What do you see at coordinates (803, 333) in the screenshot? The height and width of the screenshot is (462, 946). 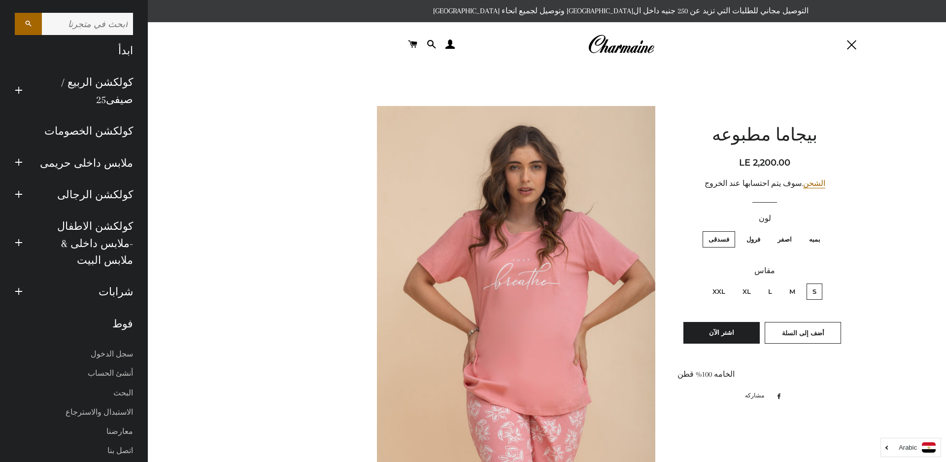 I see `span: أضف إلى السلة` at bounding box center [803, 333].